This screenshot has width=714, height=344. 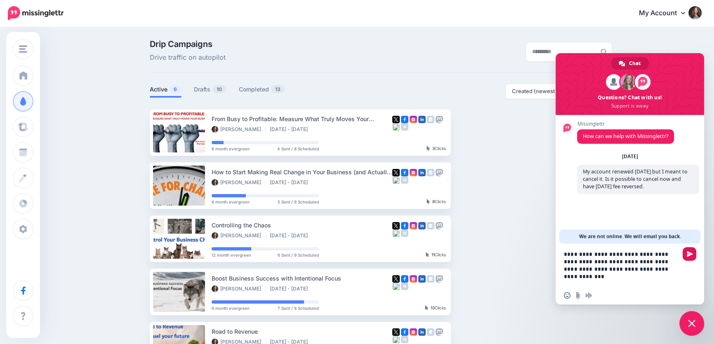 I want to click on span: 7 Sent / 8 Scheduled, so click(x=298, y=309).